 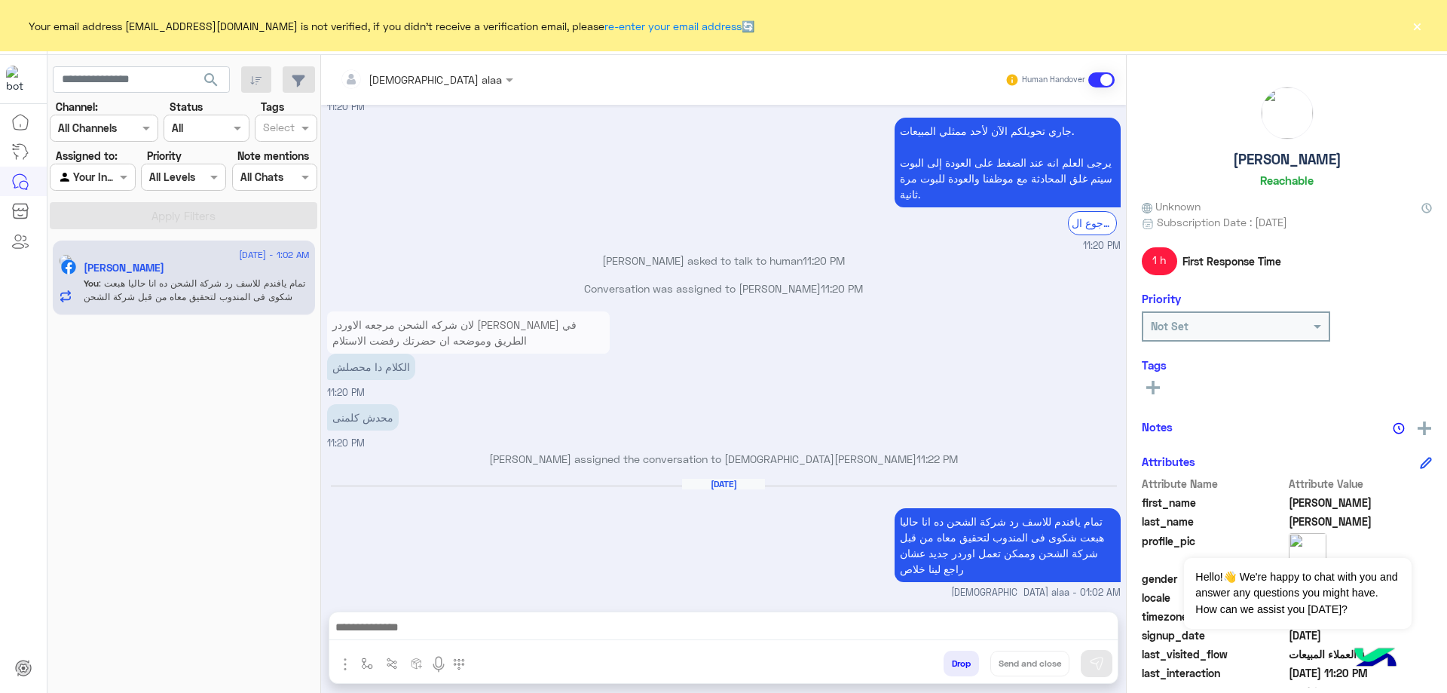 I want to click on label: Priority, so click(x=164, y=155).